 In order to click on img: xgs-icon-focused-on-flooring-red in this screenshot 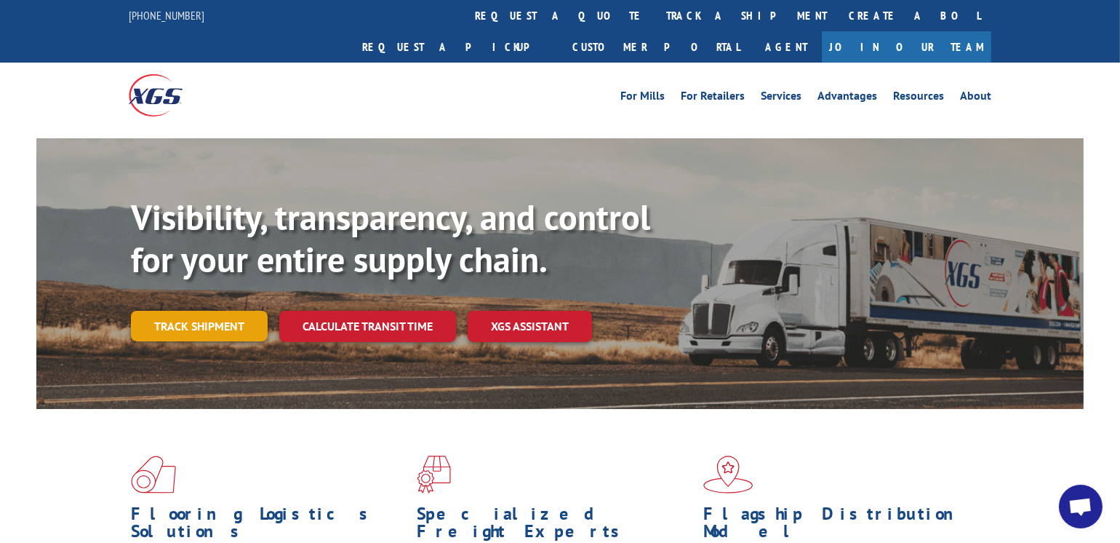, I will do `click(434, 474)`.